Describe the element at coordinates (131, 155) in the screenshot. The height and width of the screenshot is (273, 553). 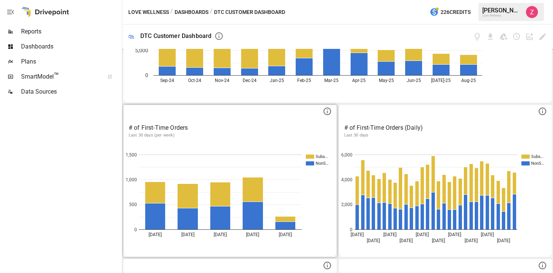
I see `text: 1,500` at that location.